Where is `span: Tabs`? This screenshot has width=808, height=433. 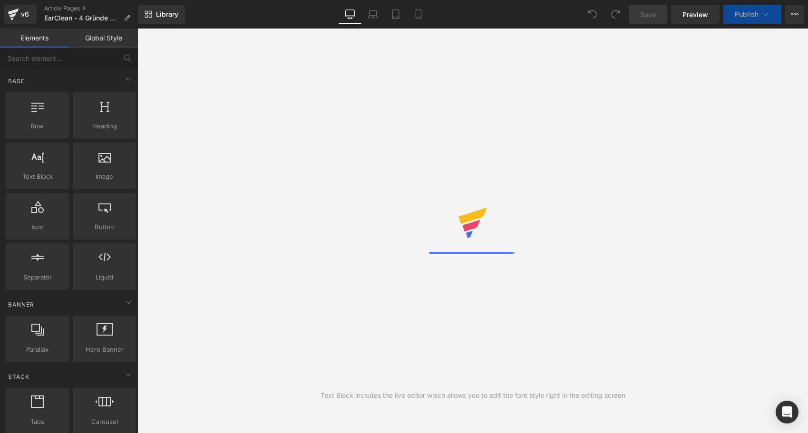
span: Tabs is located at coordinates (37, 422).